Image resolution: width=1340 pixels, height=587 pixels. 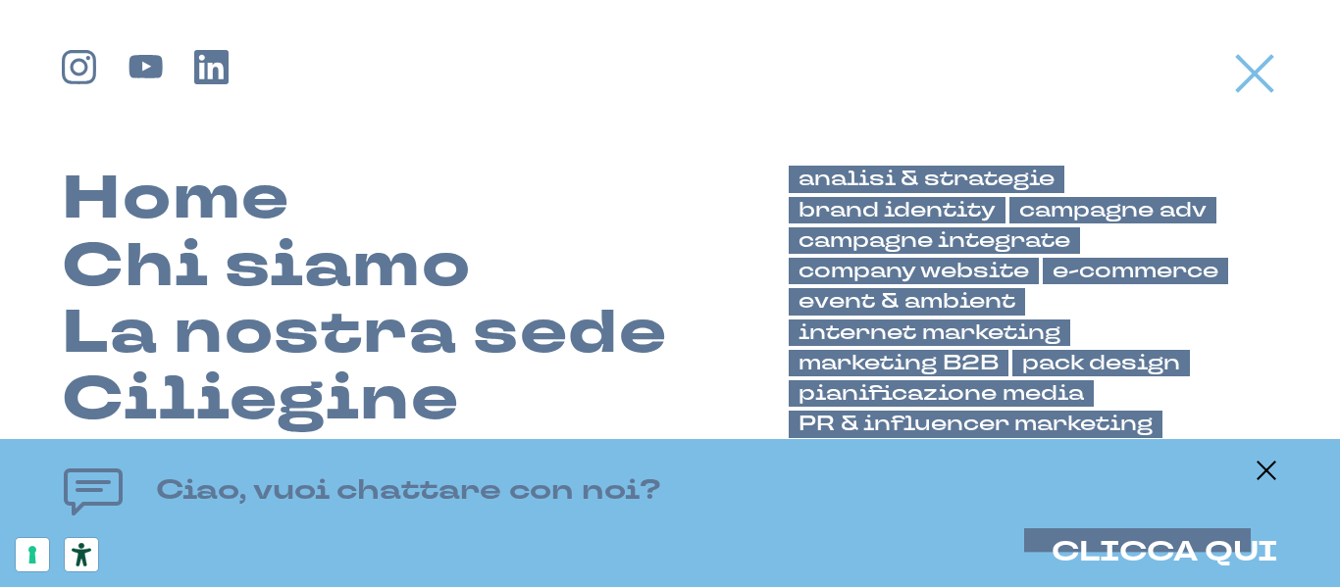 I want to click on a: company website, so click(x=913, y=271).